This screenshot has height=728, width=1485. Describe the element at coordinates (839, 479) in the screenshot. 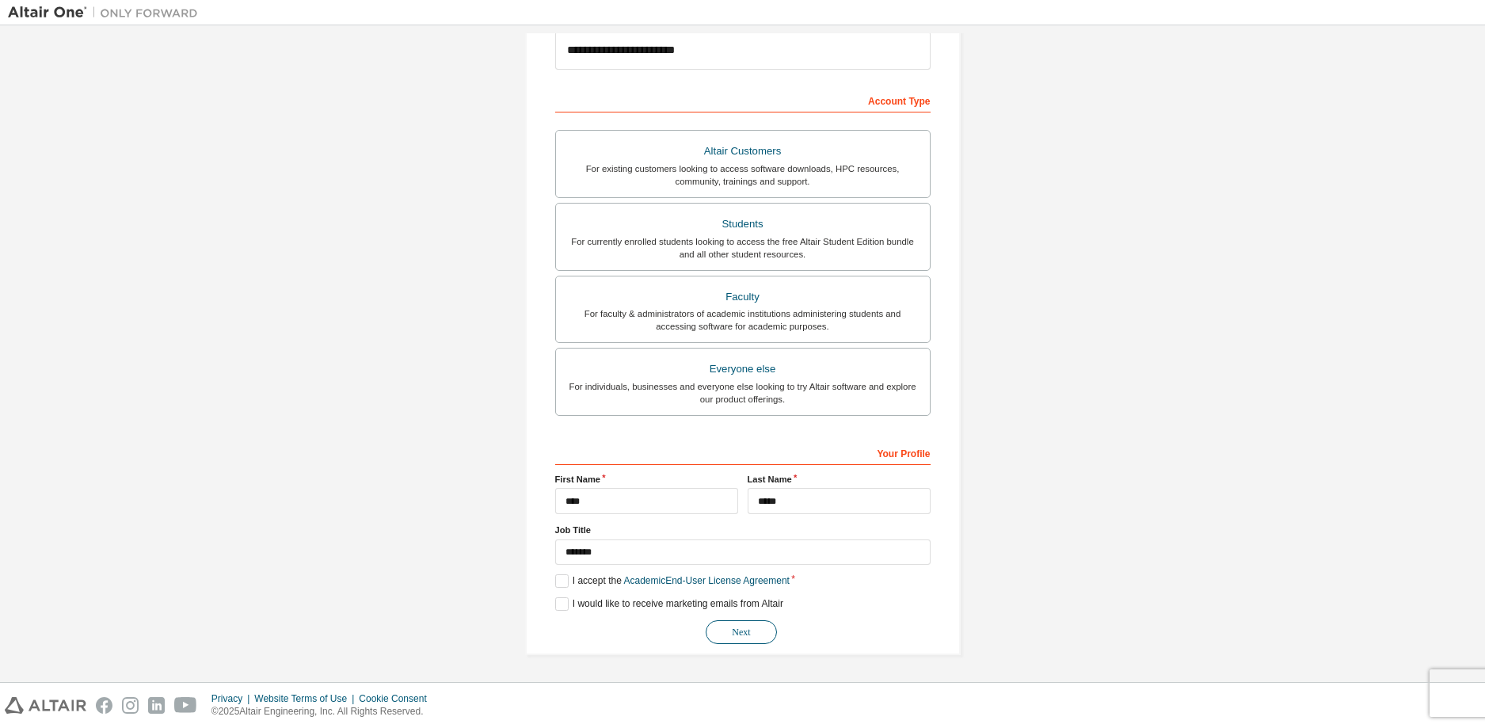

I see `label: Last Name` at that location.